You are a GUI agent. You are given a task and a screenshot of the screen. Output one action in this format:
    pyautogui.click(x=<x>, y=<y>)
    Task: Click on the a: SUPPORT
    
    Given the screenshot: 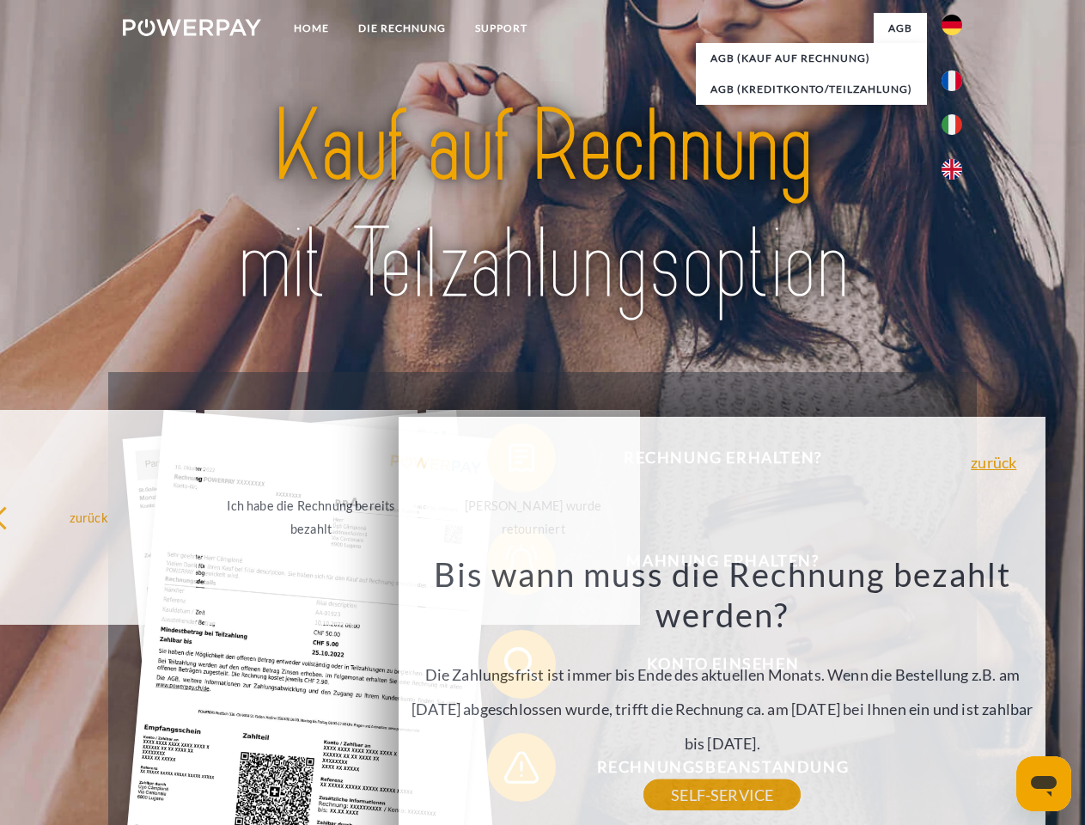 What is the action you would take?
    pyautogui.click(x=501, y=28)
    